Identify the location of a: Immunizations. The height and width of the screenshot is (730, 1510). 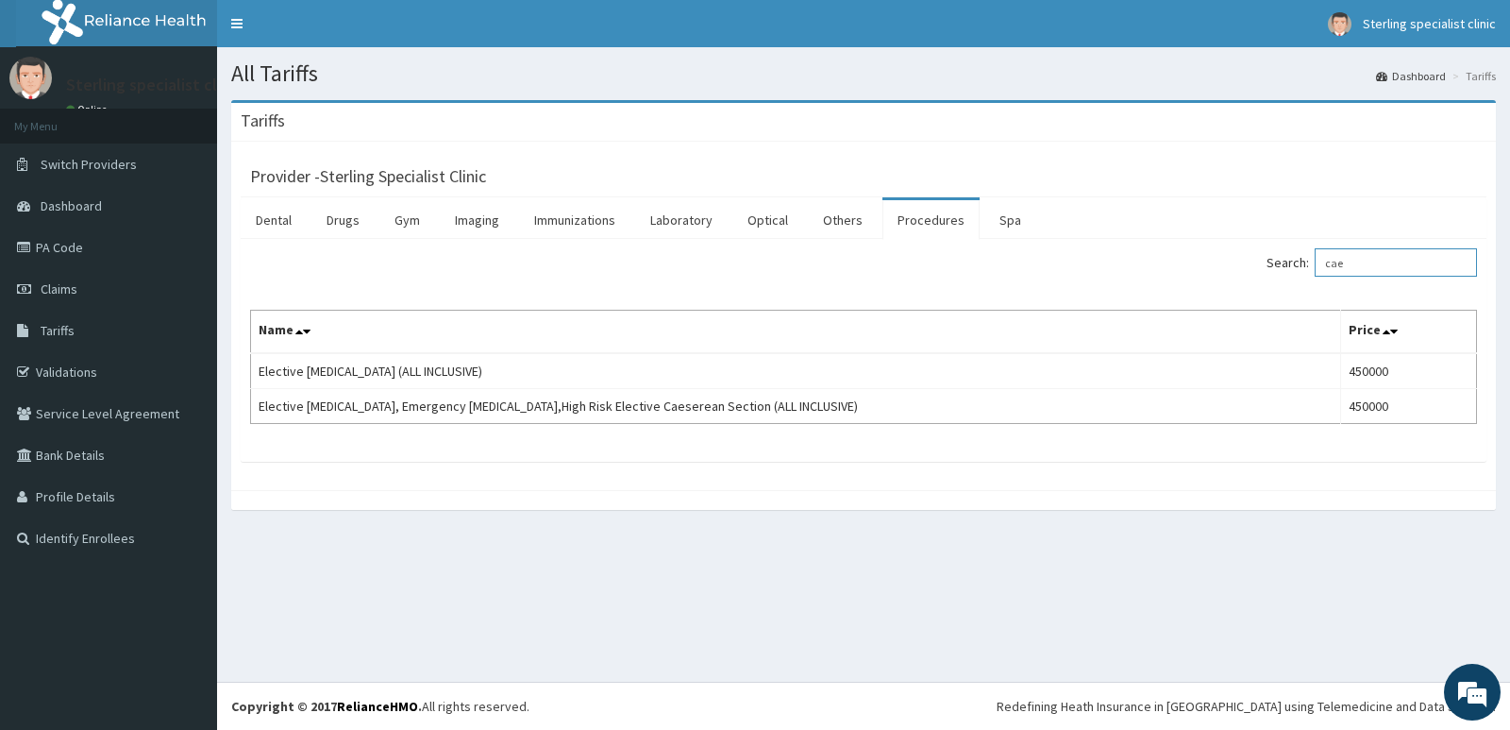
(575, 220).